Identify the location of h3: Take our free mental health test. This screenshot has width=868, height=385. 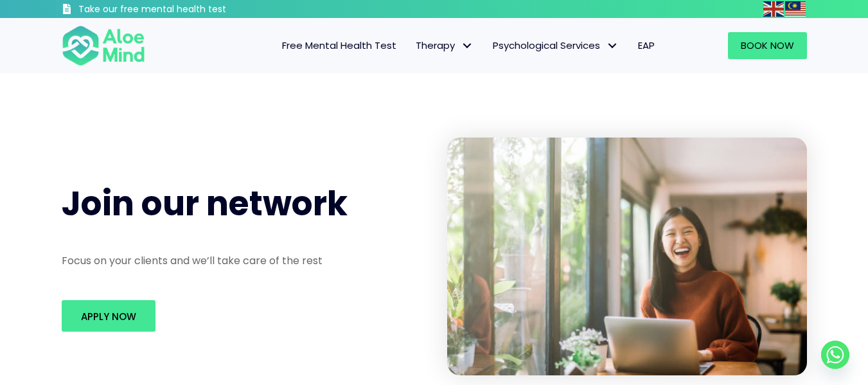
(186, 10).